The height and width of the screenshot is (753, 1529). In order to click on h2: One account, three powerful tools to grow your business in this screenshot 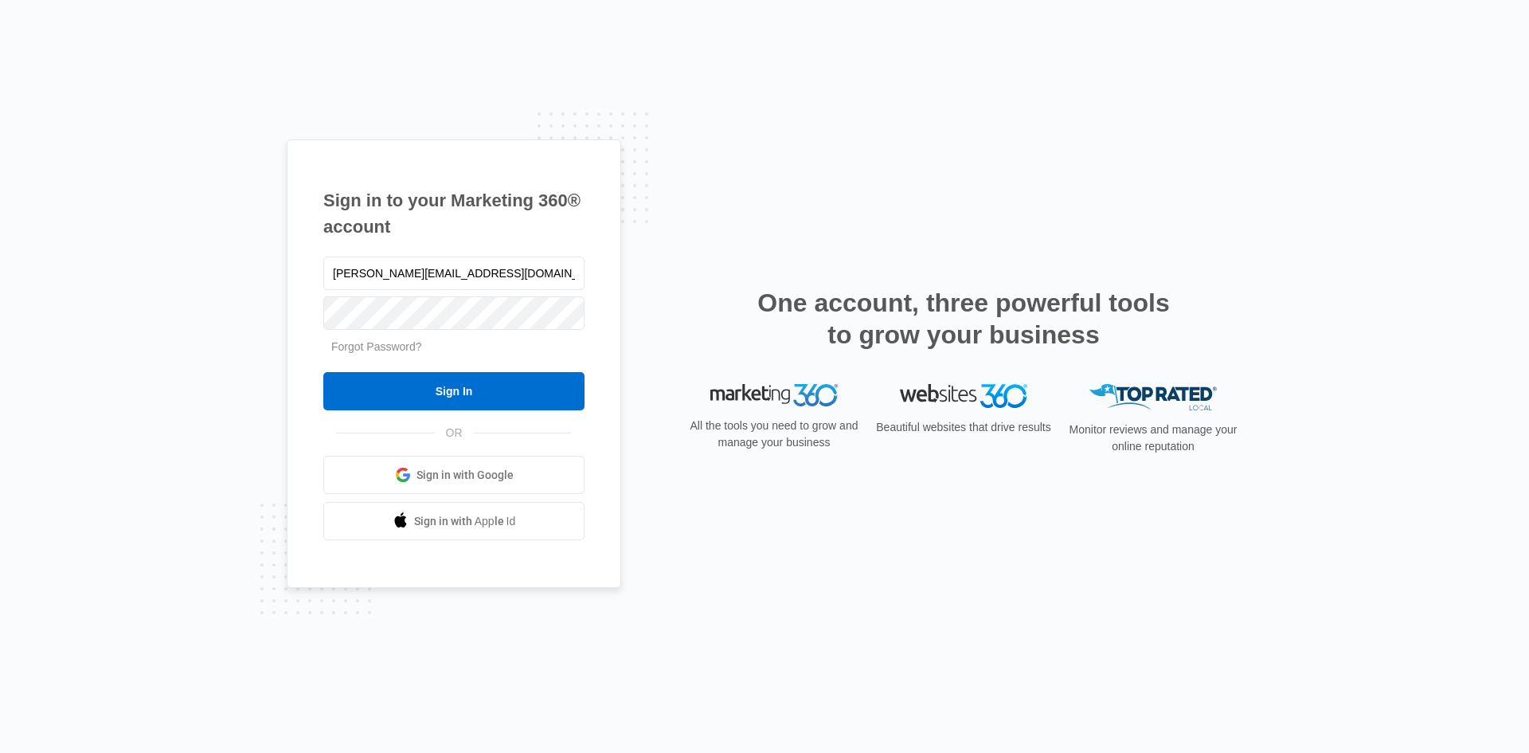, I will do `click(964, 319)`.